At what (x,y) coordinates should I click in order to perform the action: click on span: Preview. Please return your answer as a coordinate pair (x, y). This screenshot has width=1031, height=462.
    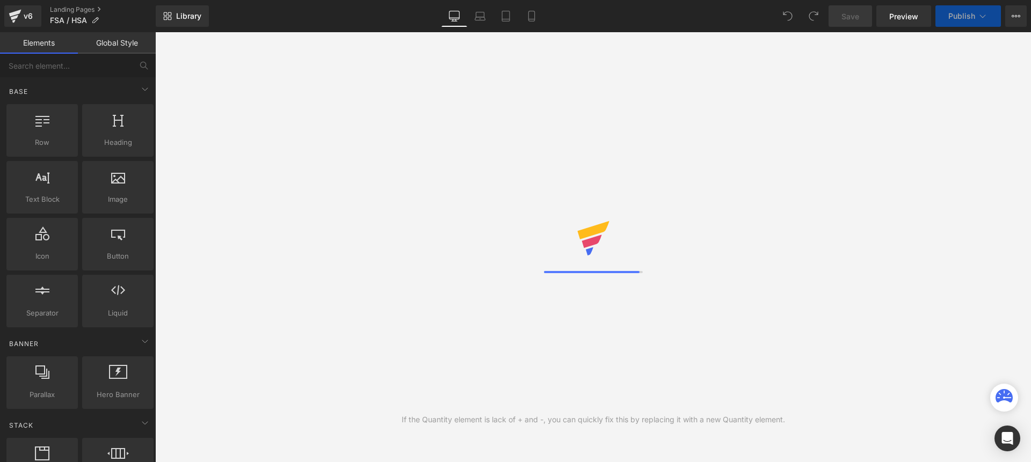
    Looking at the image, I should click on (904, 16).